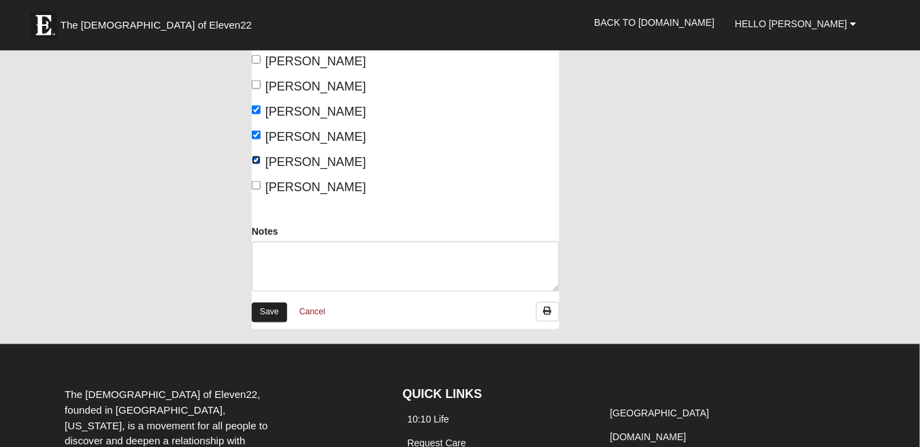 The width and height of the screenshot is (920, 447). What do you see at coordinates (312, 312) in the screenshot?
I see `a: Cancel` at bounding box center [312, 312].